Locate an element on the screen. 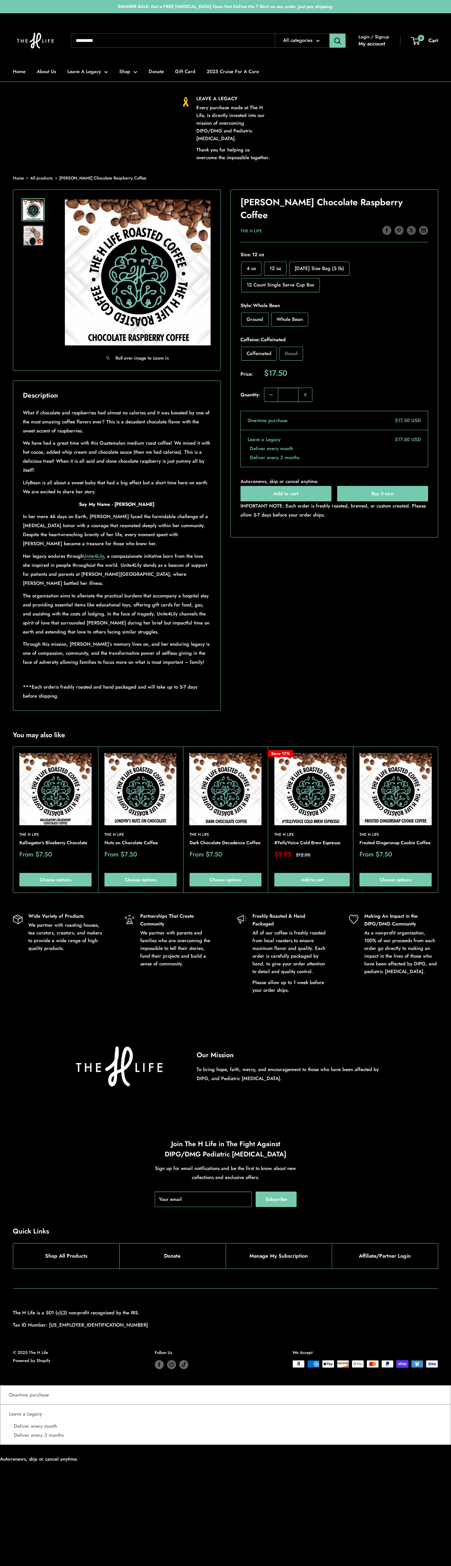 Image resolution: width=451 pixels, height=1566 pixels. a: Tweet on Twitter is located at coordinates (411, 230).